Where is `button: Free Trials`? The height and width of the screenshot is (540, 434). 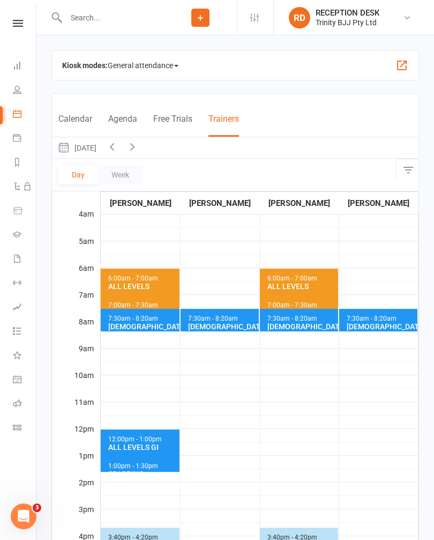
button: Free Trials is located at coordinates (173, 125).